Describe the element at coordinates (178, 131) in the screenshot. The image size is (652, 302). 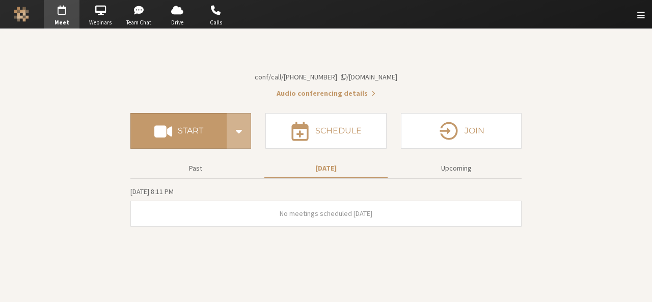
I see `button: Start` at that location.